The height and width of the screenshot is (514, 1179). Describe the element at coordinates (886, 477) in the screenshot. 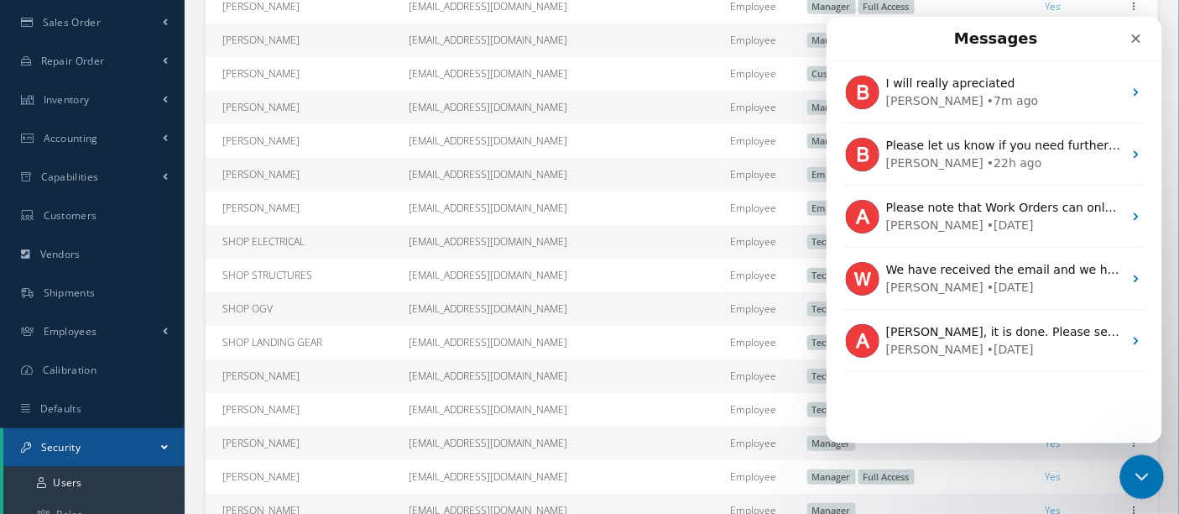

I see `span: Full Access` at that location.